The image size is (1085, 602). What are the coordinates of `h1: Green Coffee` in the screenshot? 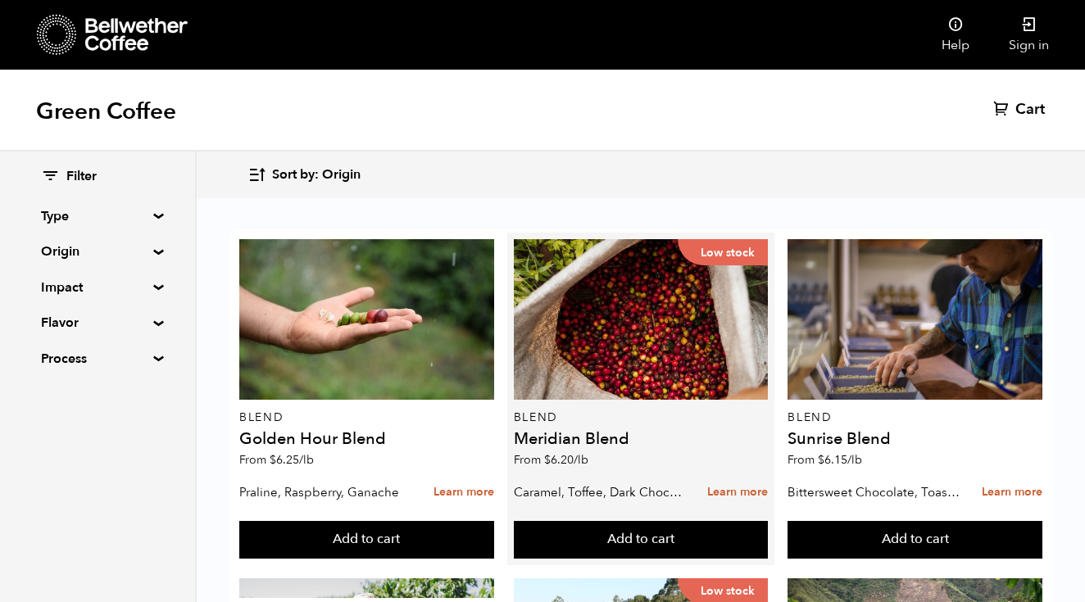 It's located at (106, 111).